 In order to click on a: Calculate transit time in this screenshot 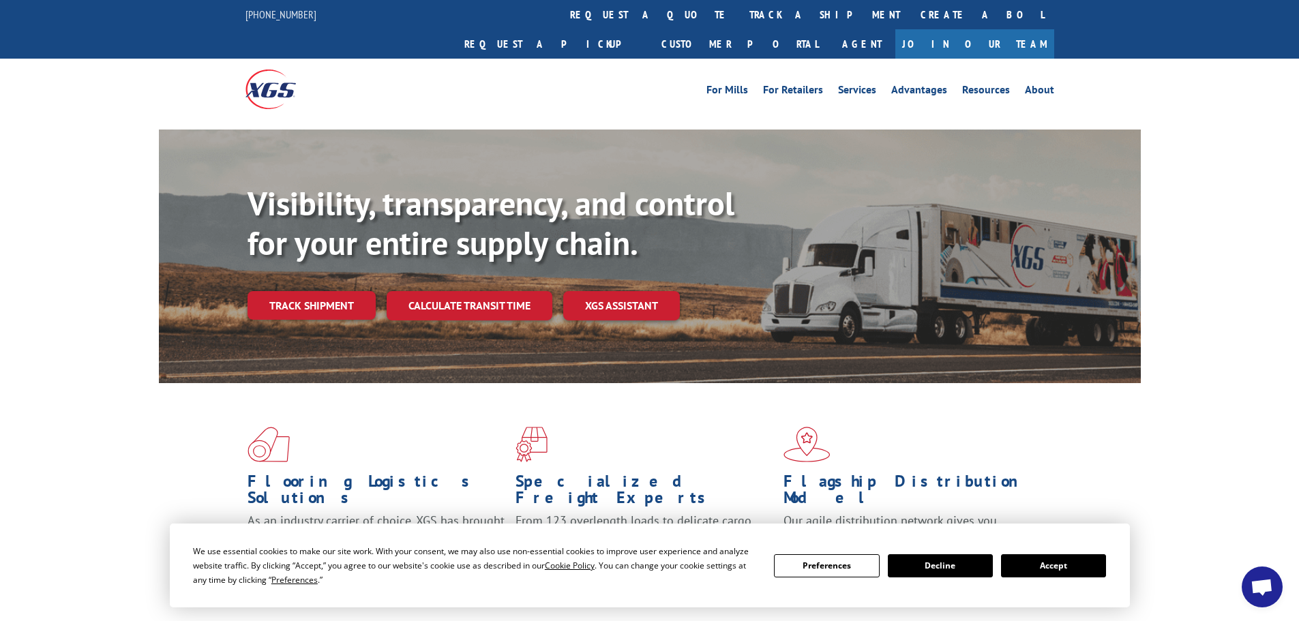, I will do `click(469, 306)`.